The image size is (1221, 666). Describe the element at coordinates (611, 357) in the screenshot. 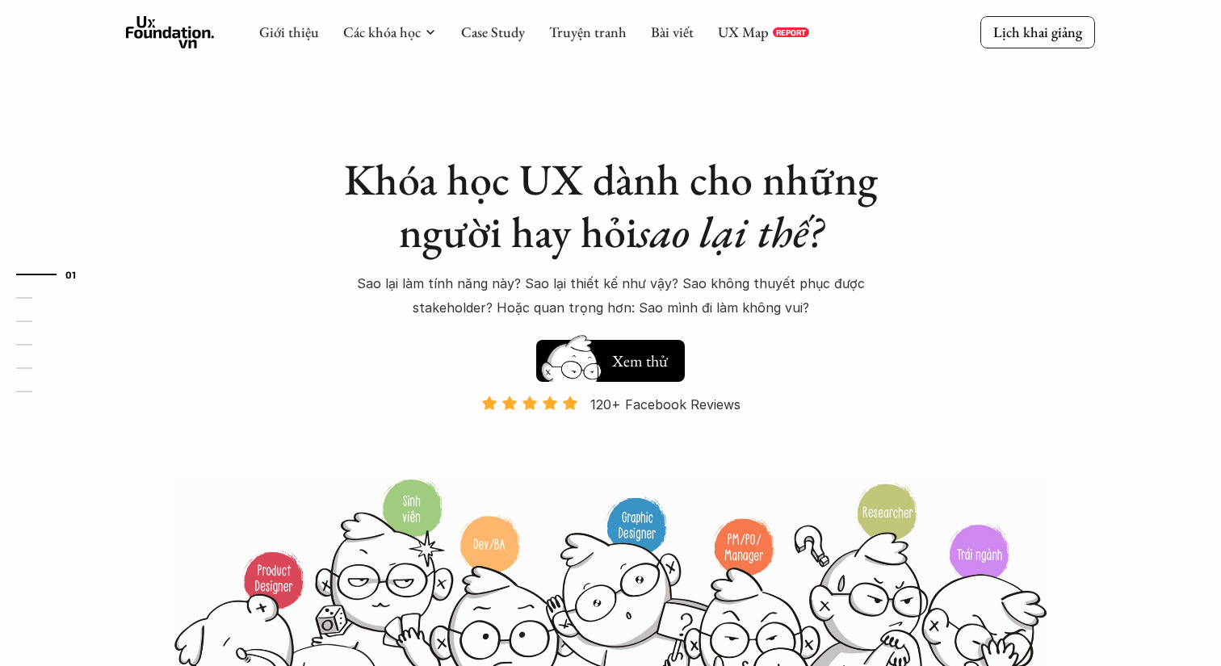

I see `a: Xem thử` at that location.